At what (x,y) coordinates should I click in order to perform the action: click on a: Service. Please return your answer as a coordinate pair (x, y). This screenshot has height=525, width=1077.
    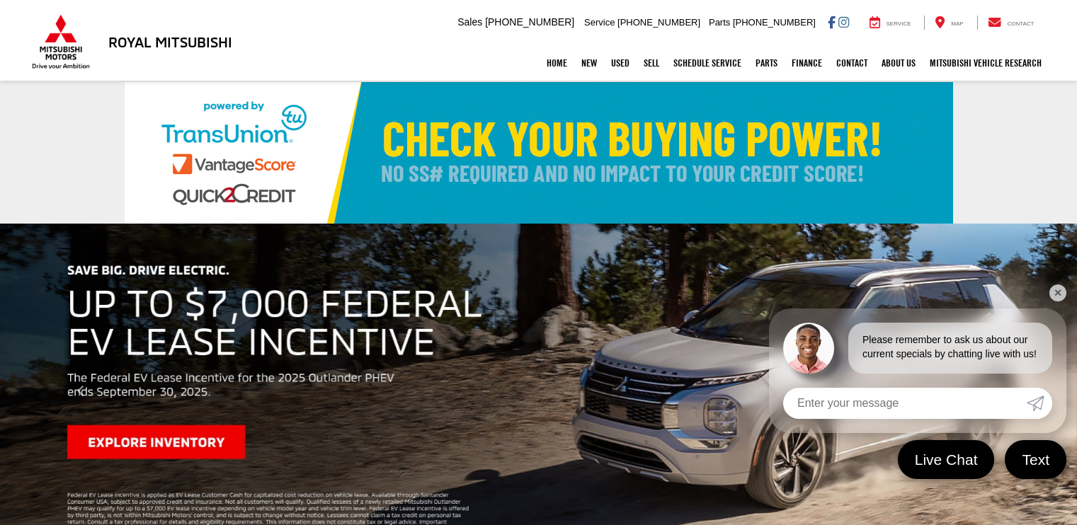
    Looking at the image, I should click on (890, 23).